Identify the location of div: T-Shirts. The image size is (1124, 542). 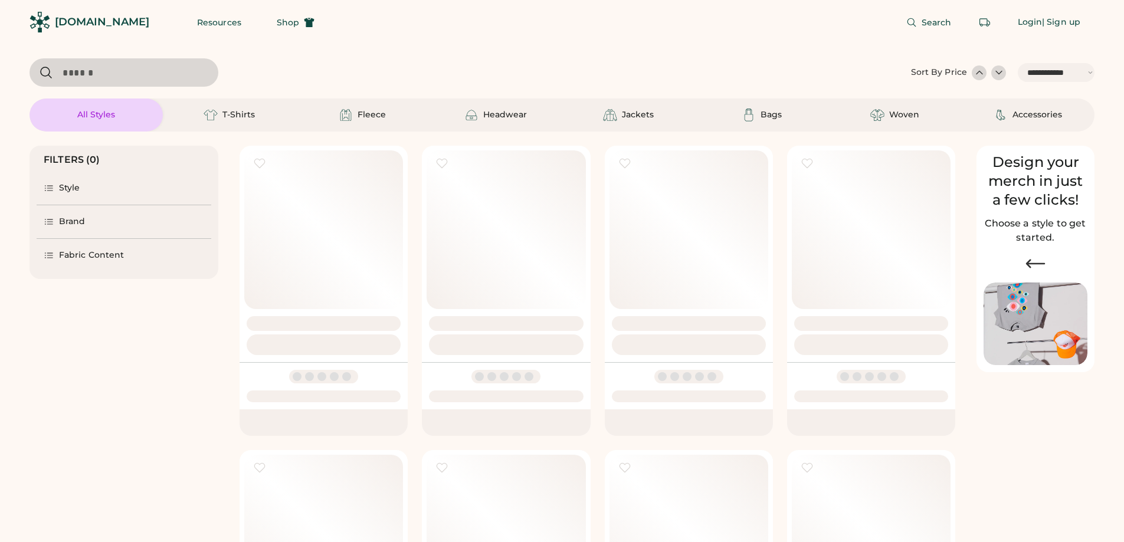
(238, 115).